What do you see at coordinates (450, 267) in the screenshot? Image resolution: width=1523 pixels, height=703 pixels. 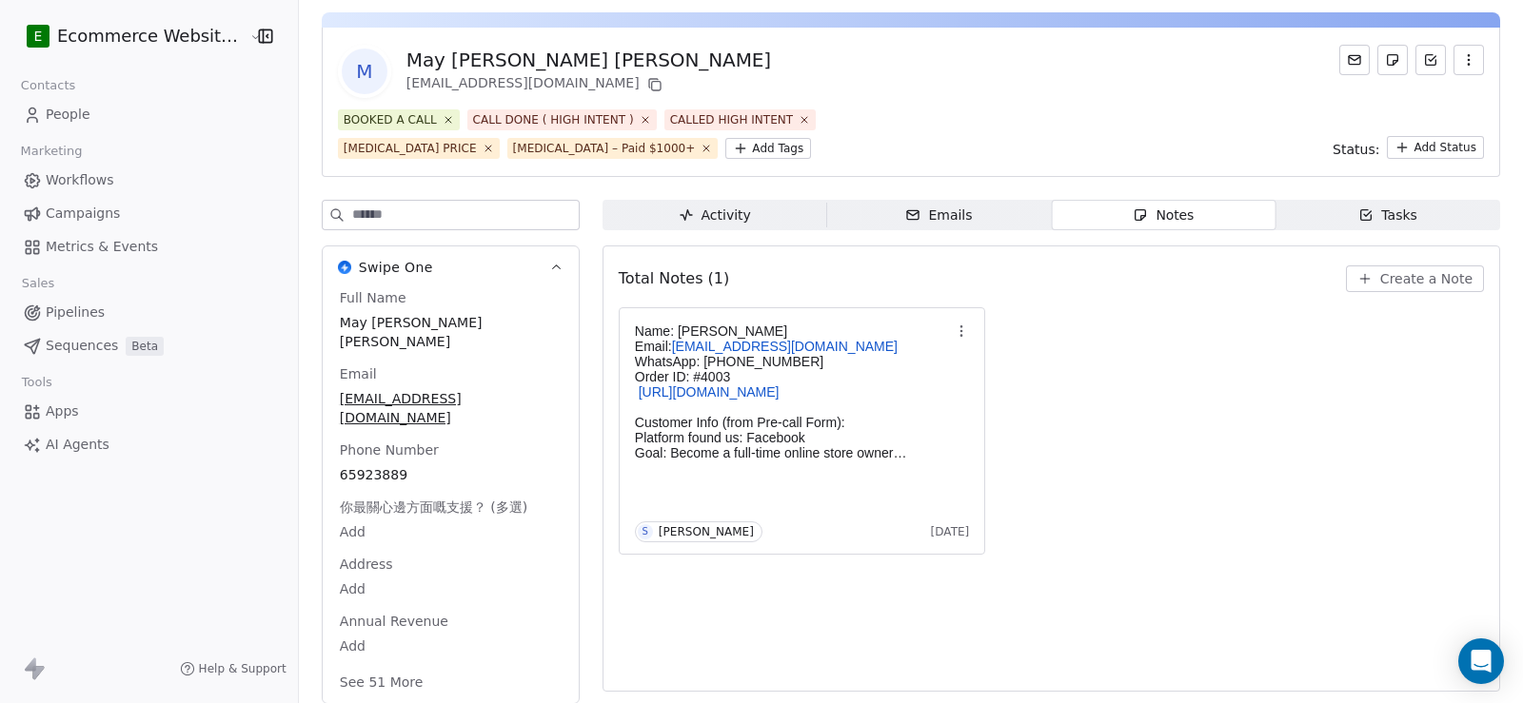 I see `button: Swipe OneSwipe One` at bounding box center [450, 267].